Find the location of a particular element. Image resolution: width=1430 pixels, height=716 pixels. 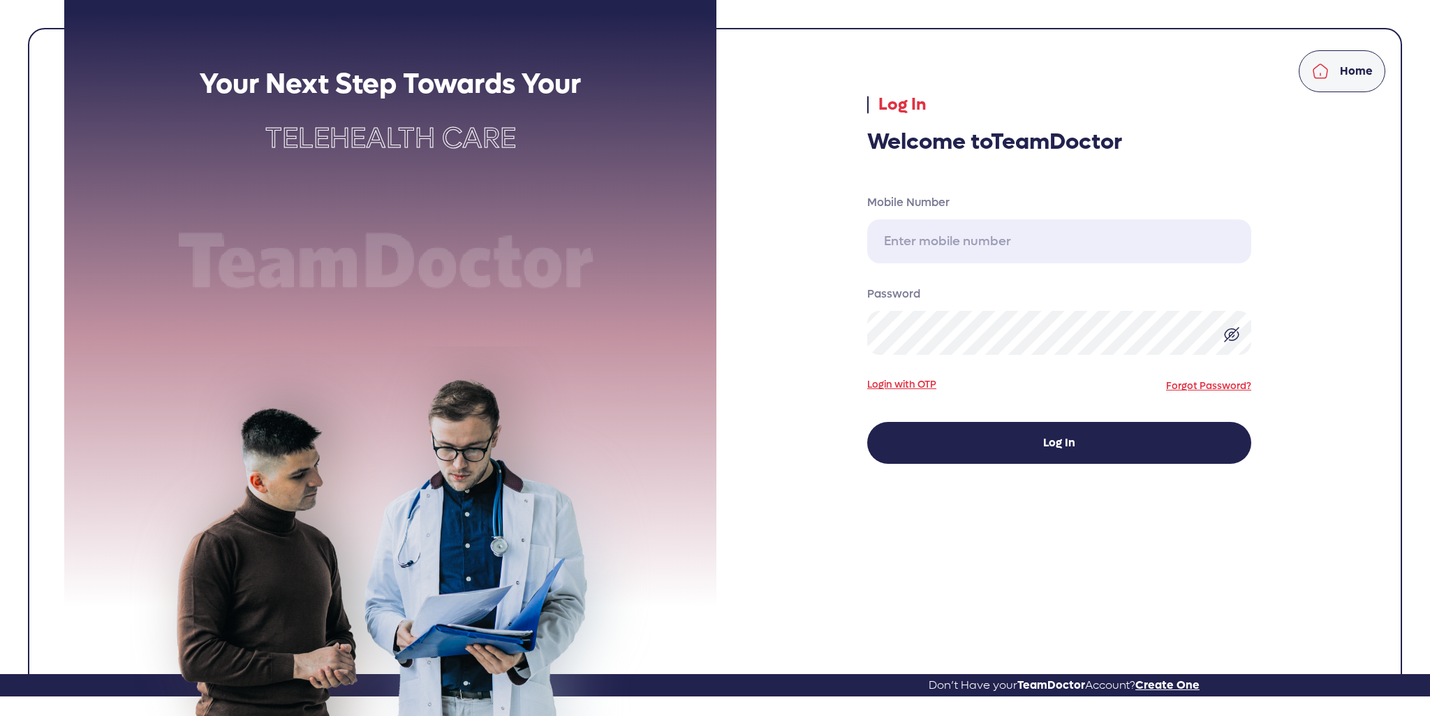

label: Password is located at coordinates (1060, 294).